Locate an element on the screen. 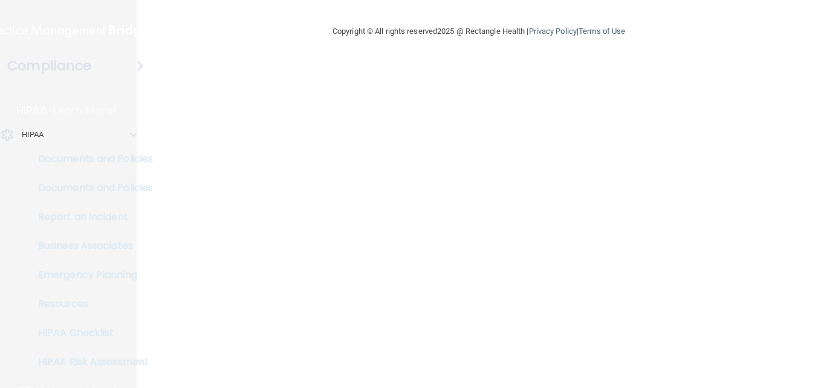 The width and height of the screenshot is (821, 388). p: Business Associates is located at coordinates (90, 246).